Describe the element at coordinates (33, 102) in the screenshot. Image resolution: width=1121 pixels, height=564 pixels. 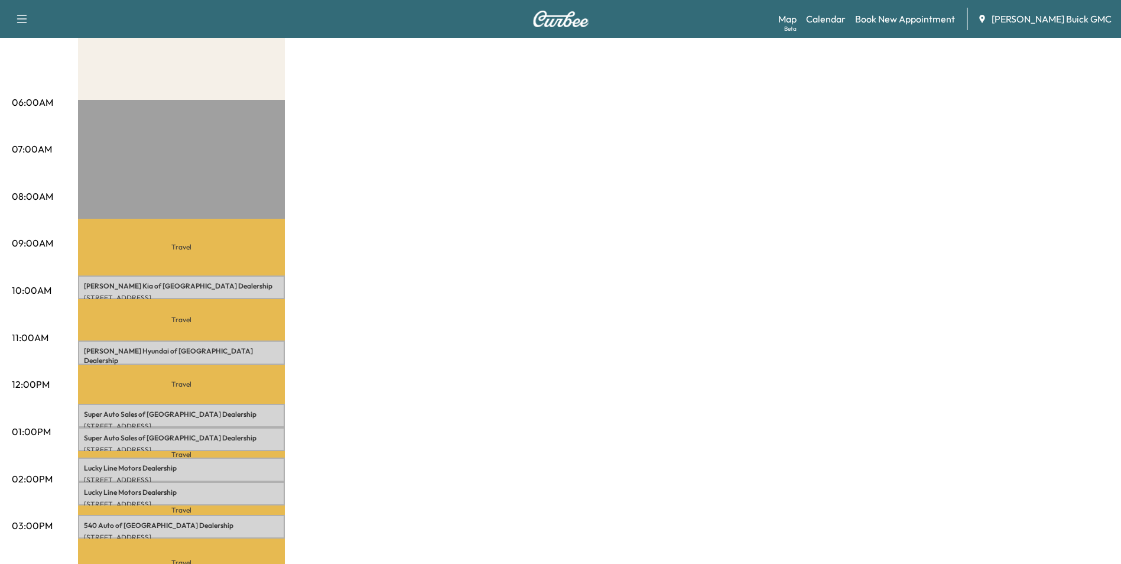
I see `p: 06:00AM` at that location.